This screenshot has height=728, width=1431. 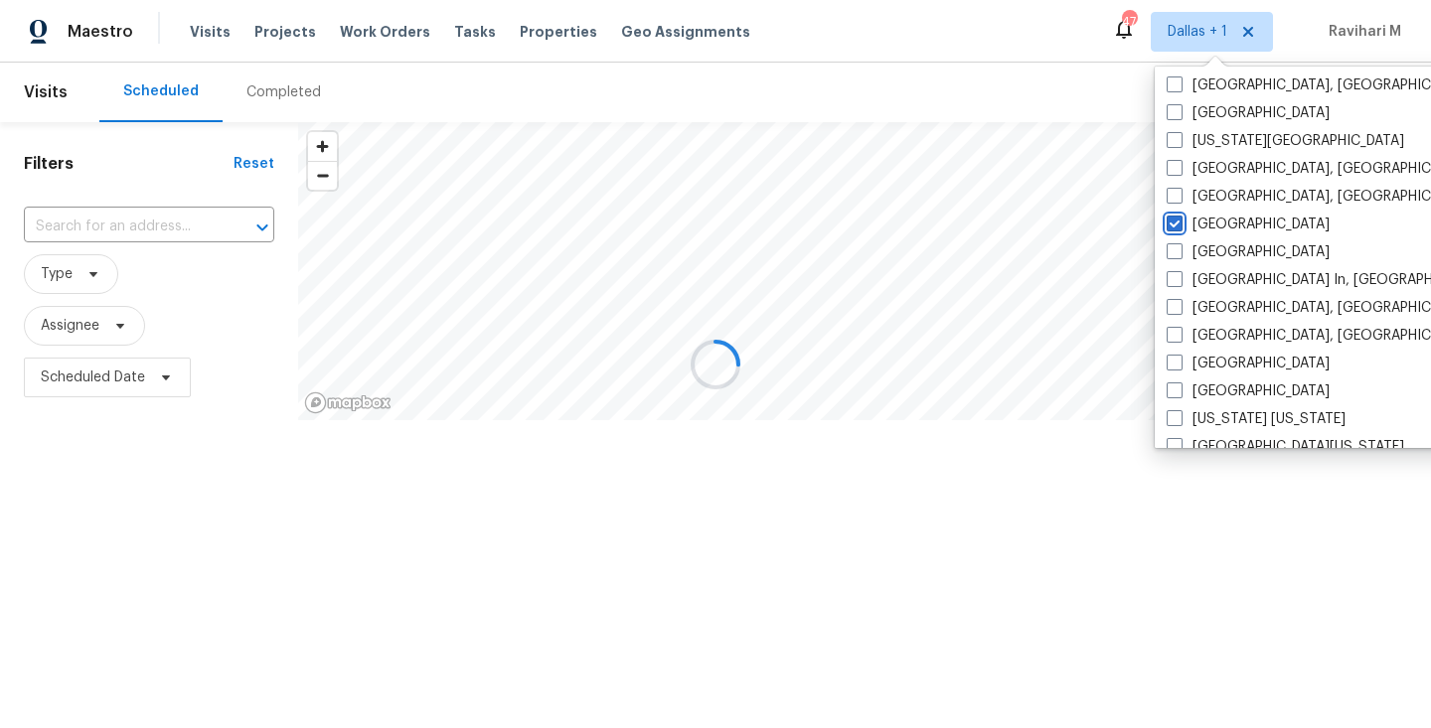 I want to click on a: Mapbox homepage, so click(x=348, y=402).